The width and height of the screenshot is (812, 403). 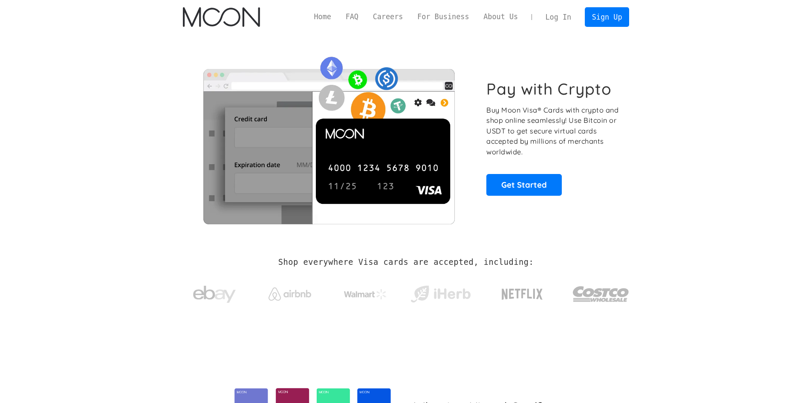 I want to click on img: ebay, so click(x=215, y=294).